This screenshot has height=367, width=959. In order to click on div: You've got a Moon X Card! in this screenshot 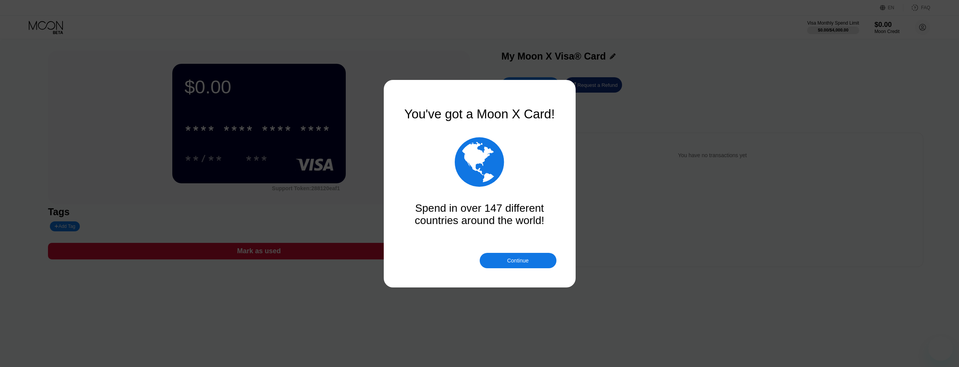, I will do `click(480, 114)`.